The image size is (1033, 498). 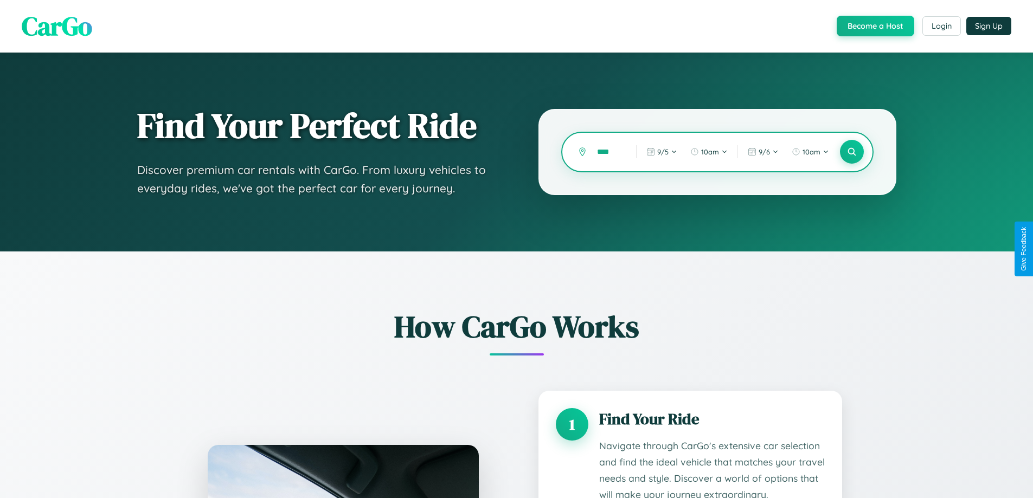 What do you see at coordinates (572, 424) in the screenshot?
I see `div: 1` at bounding box center [572, 424].